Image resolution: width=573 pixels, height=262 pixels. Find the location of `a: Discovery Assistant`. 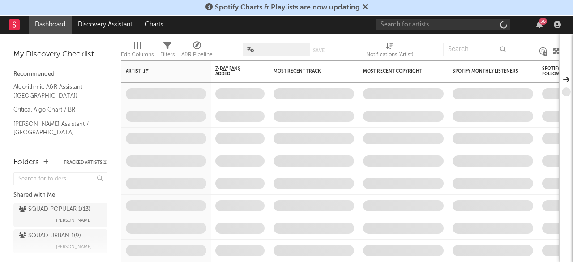

a: Discovery Assistant is located at coordinates (105, 25).